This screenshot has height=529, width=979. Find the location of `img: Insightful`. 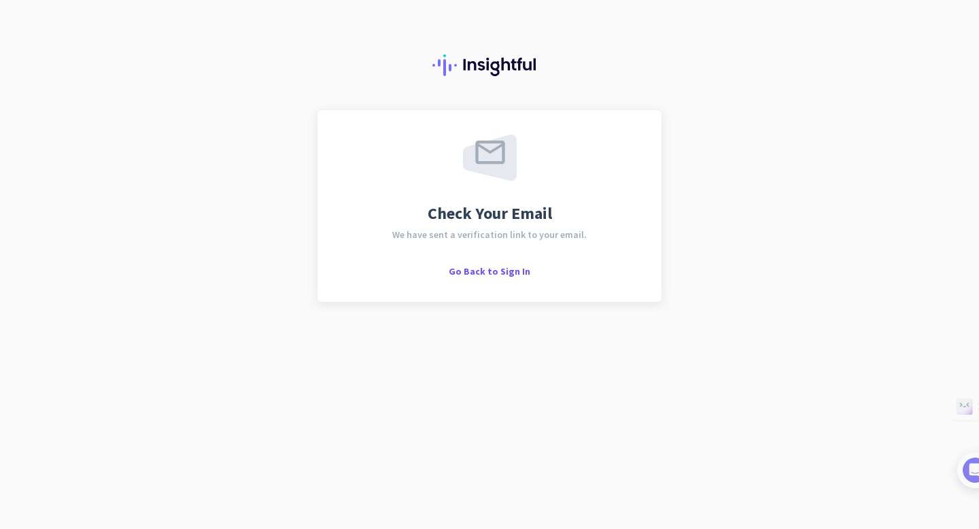

img: Insightful is located at coordinates (490, 65).